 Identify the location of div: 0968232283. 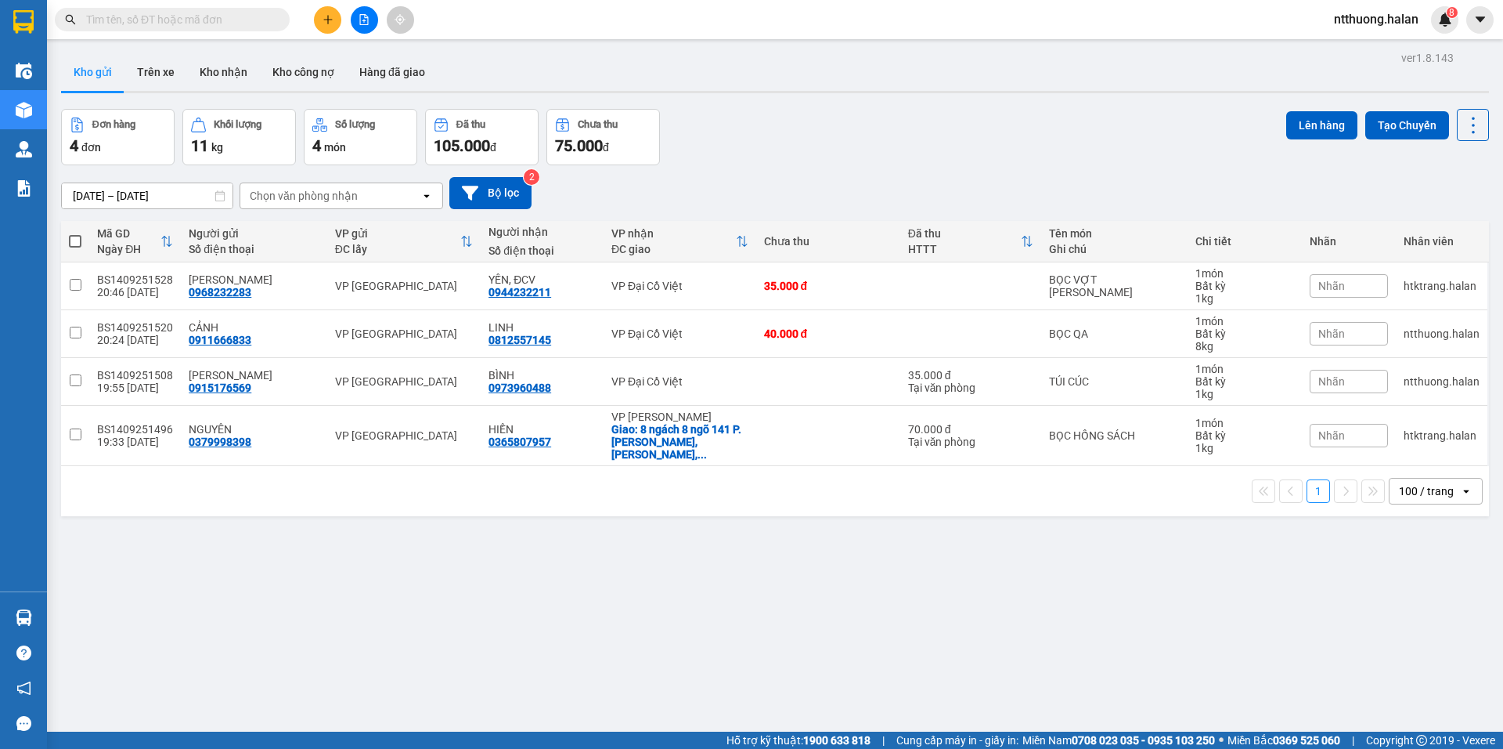
(220, 292).